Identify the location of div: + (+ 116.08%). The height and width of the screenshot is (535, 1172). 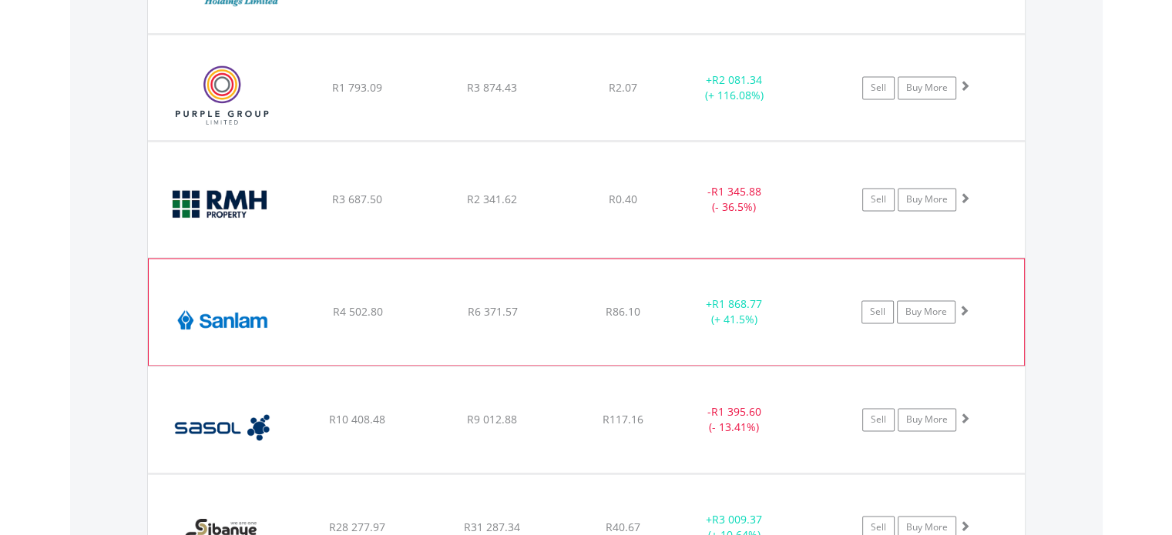
(734, 88).